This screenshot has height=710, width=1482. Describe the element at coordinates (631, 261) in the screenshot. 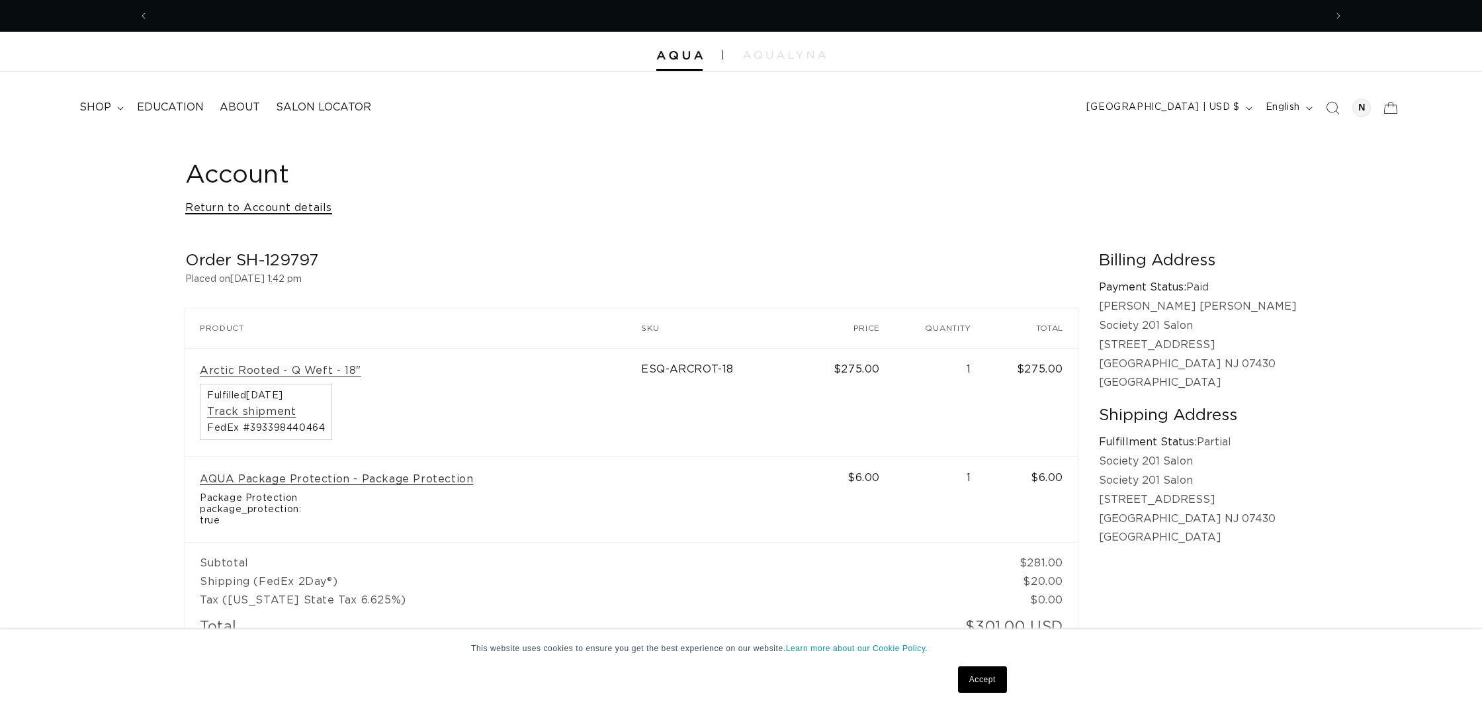

I see `h2: Order SH-129797` at that location.